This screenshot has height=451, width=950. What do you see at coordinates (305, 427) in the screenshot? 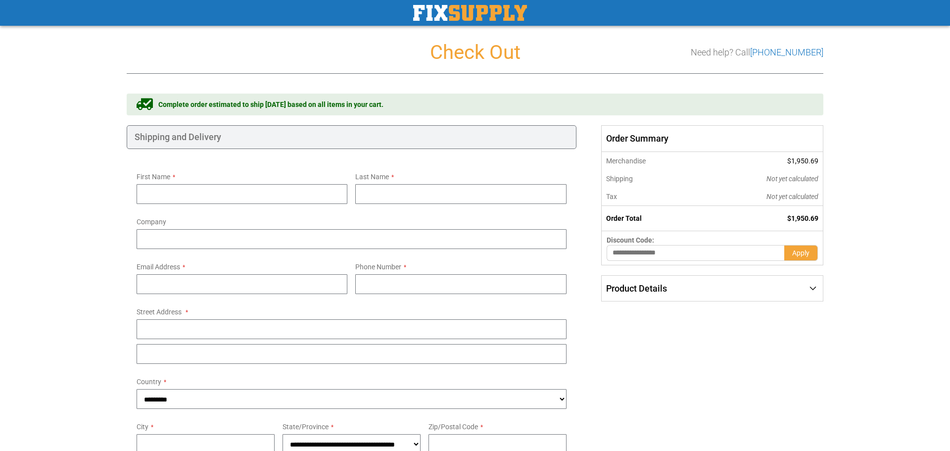
I see `span: State/Province` at bounding box center [305, 427].